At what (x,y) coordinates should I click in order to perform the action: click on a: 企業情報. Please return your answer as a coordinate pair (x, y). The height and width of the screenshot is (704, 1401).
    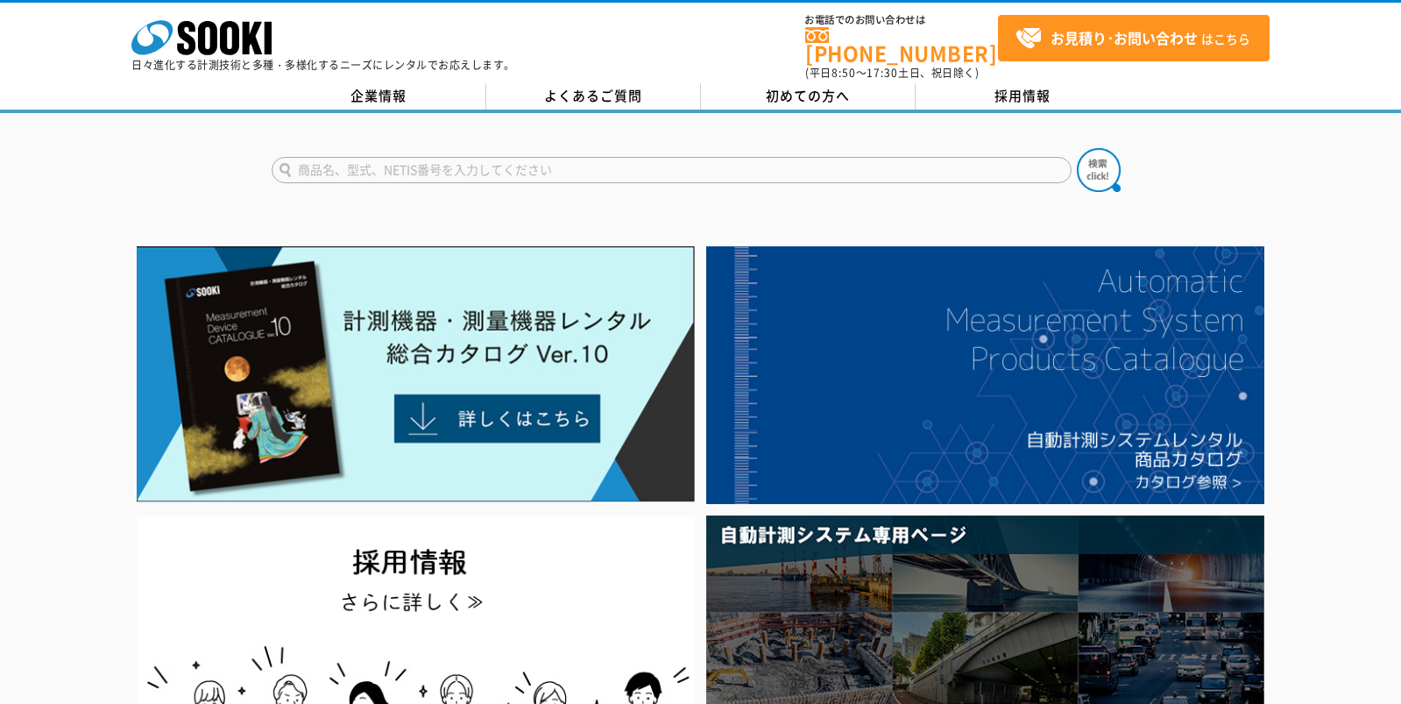
    Looking at the image, I should click on (379, 96).